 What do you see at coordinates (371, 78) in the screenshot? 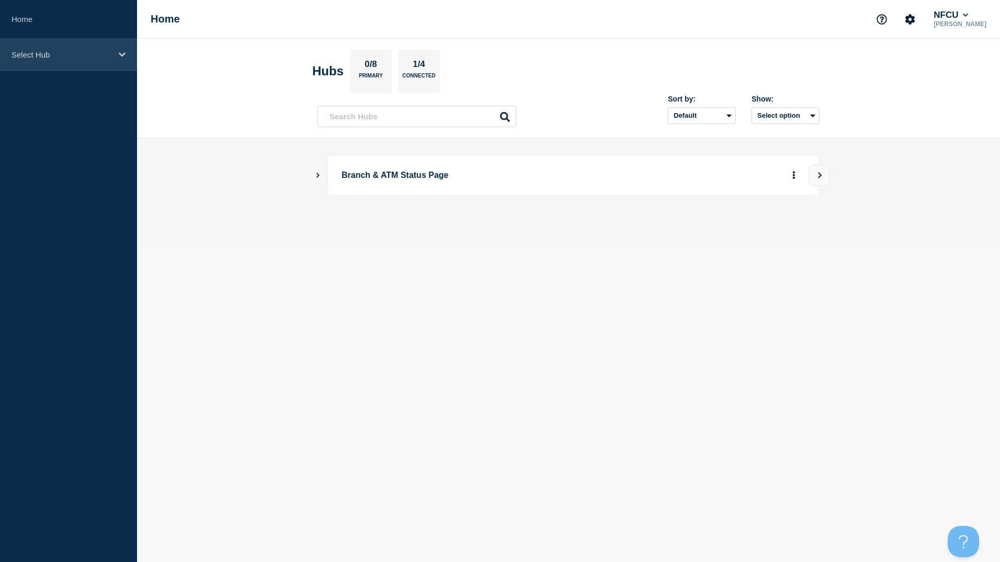
I see `p: Primary` at bounding box center [371, 78].